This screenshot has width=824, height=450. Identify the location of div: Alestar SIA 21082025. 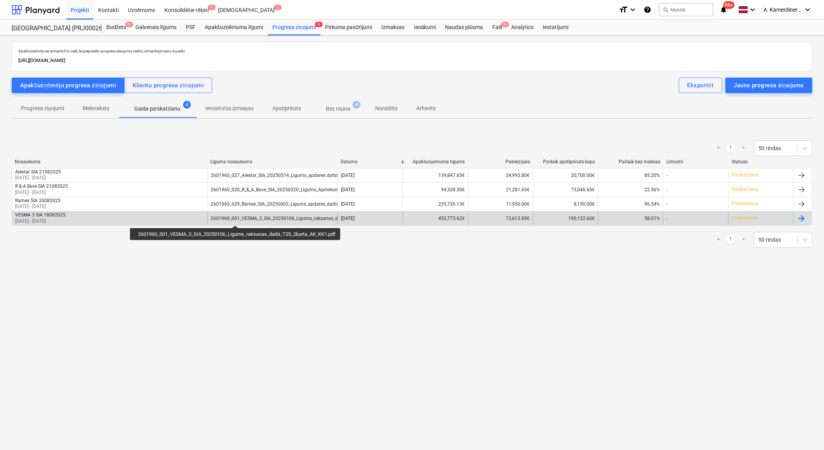
(38, 172).